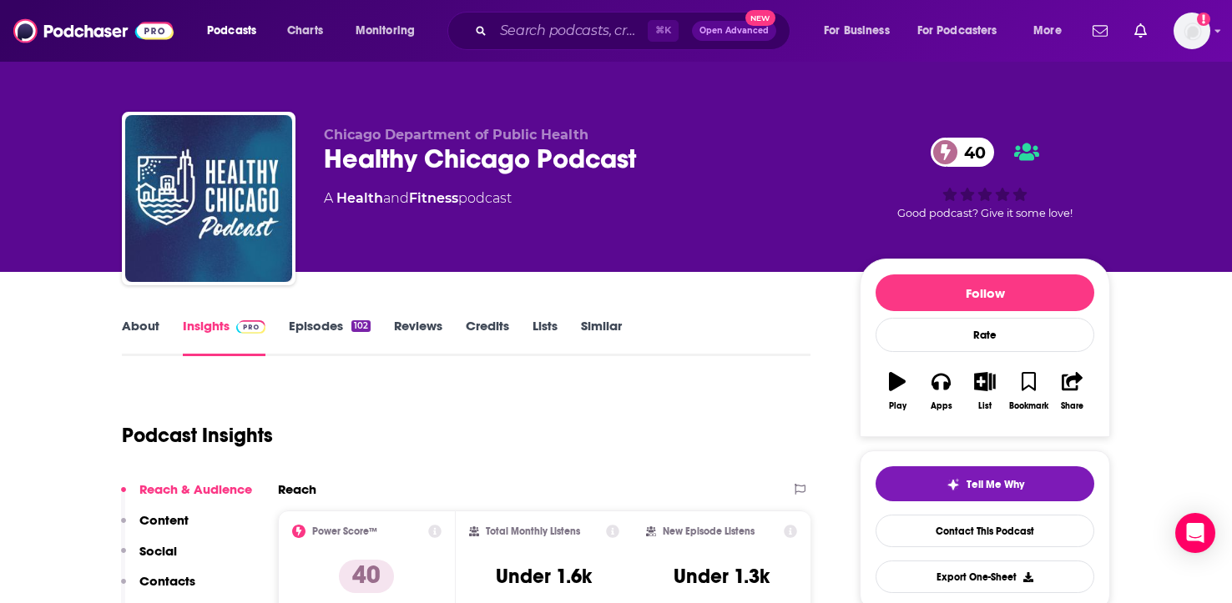  I want to click on button: Apps, so click(941, 391).